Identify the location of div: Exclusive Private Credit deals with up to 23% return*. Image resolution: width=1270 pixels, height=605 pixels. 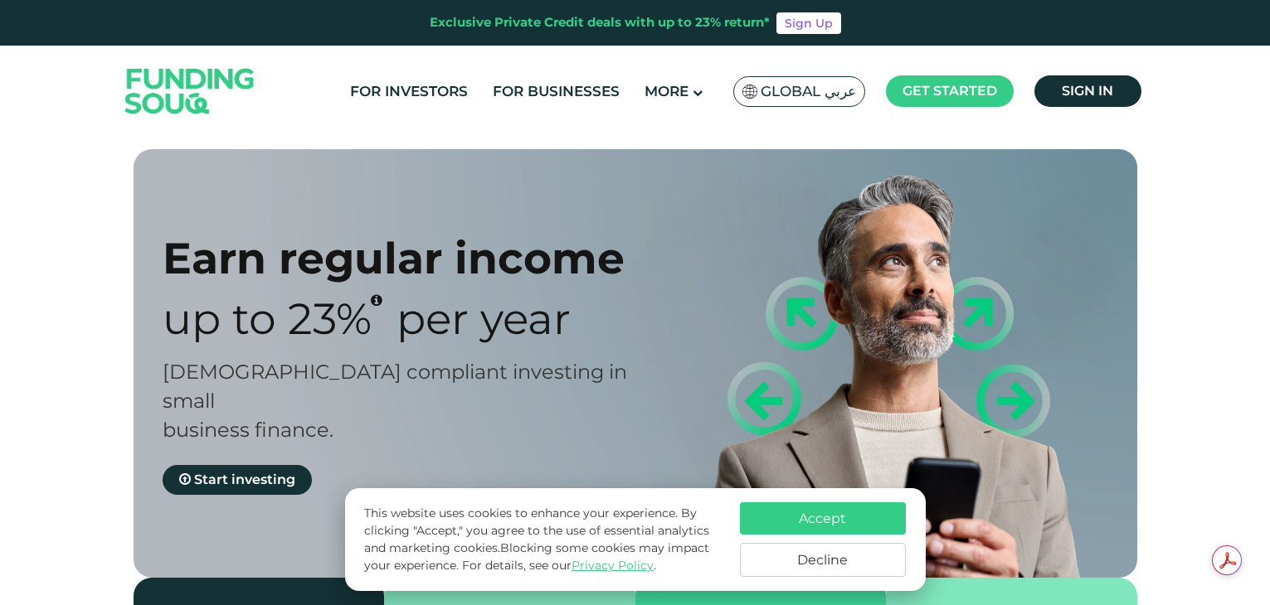
(600, 22).